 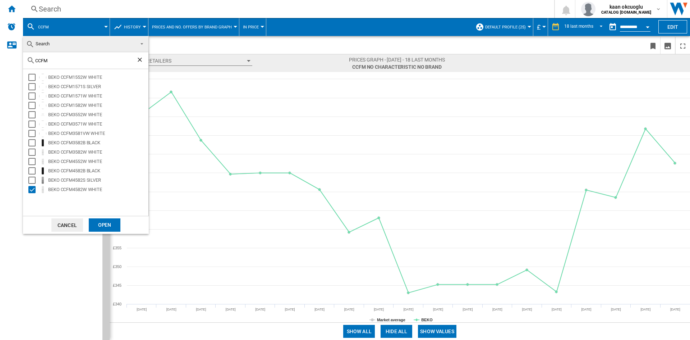 I want to click on img: beko_ccfm3582b_564637_34-0100-0250.jpg, so click(x=43, y=171).